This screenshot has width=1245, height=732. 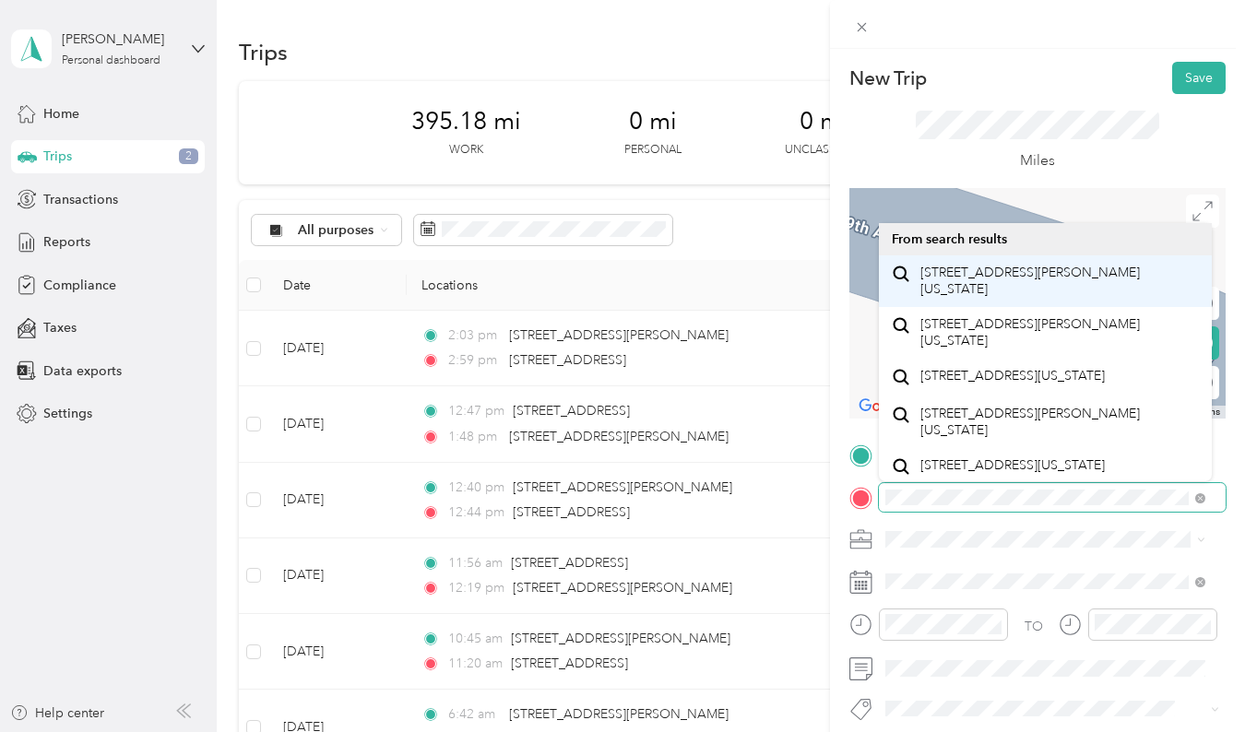 I want to click on div: TO, so click(x=1034, y=626).